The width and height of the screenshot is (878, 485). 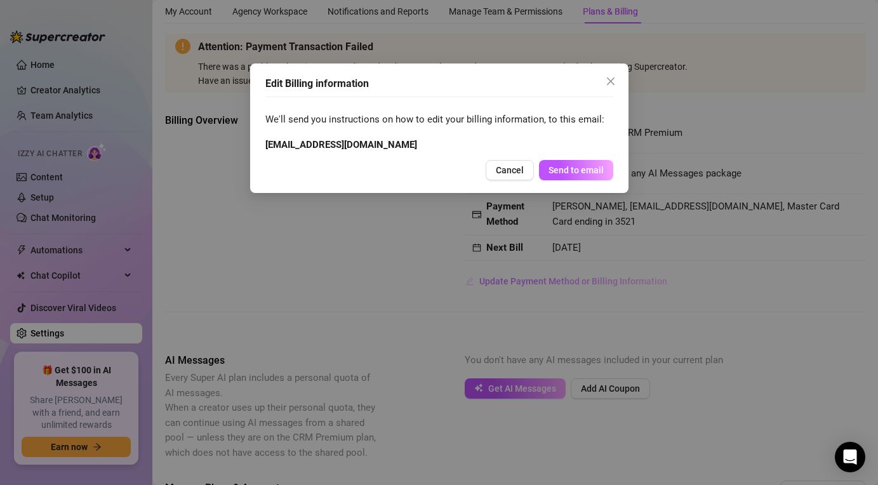 What do you see at coordinates (850, 457) in the screenshot?
I see `div: Open Intercom Messenger` at bounding box center [850, 457].